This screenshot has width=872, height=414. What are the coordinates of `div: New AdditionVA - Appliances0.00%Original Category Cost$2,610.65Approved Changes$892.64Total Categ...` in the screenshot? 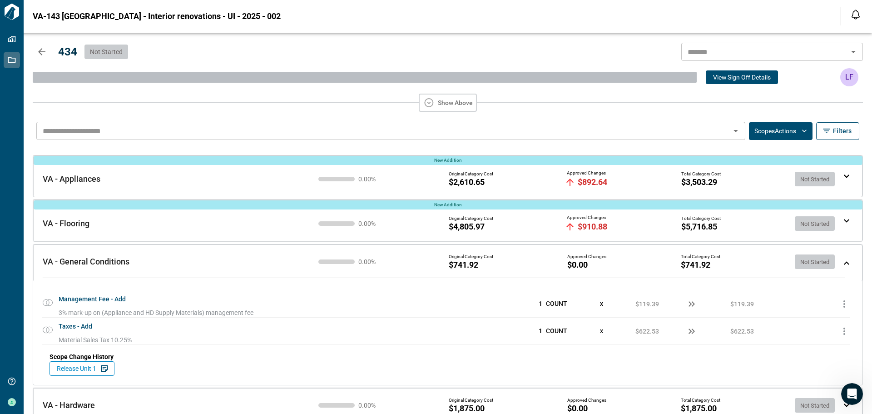 It's located at (448, 176).